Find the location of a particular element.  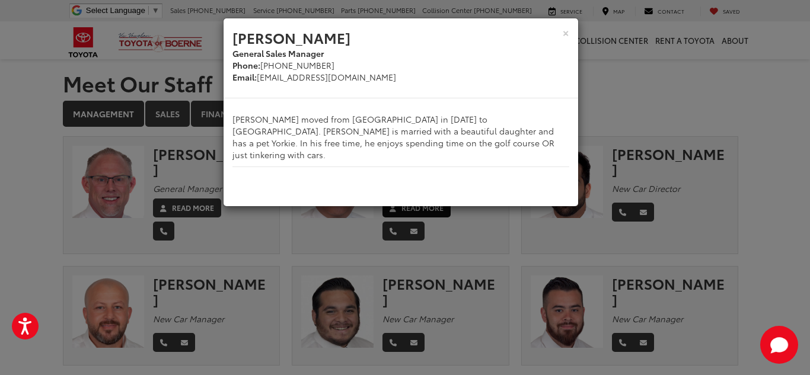

button: Toggle Chat Window is located at coordinates (779, 345).